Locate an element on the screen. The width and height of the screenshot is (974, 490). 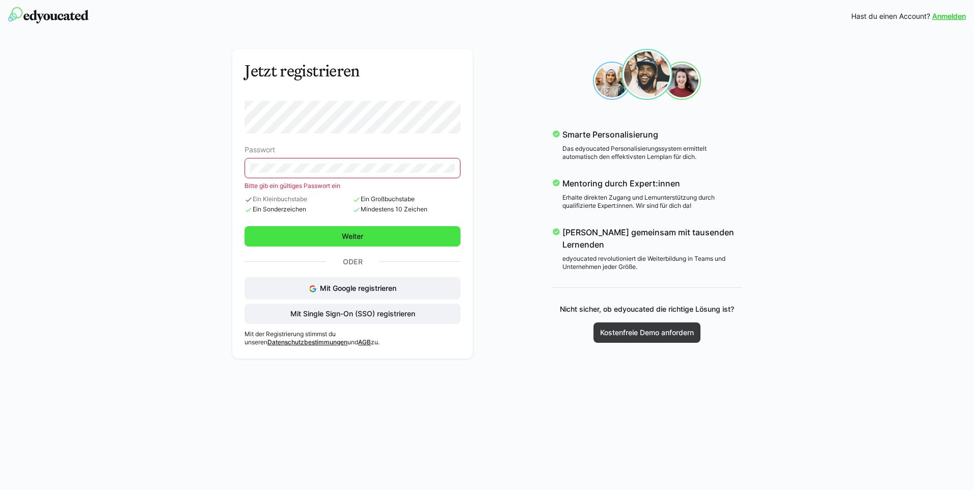
span: Ein Sonderzeichen is located at coordinates (298, 210).